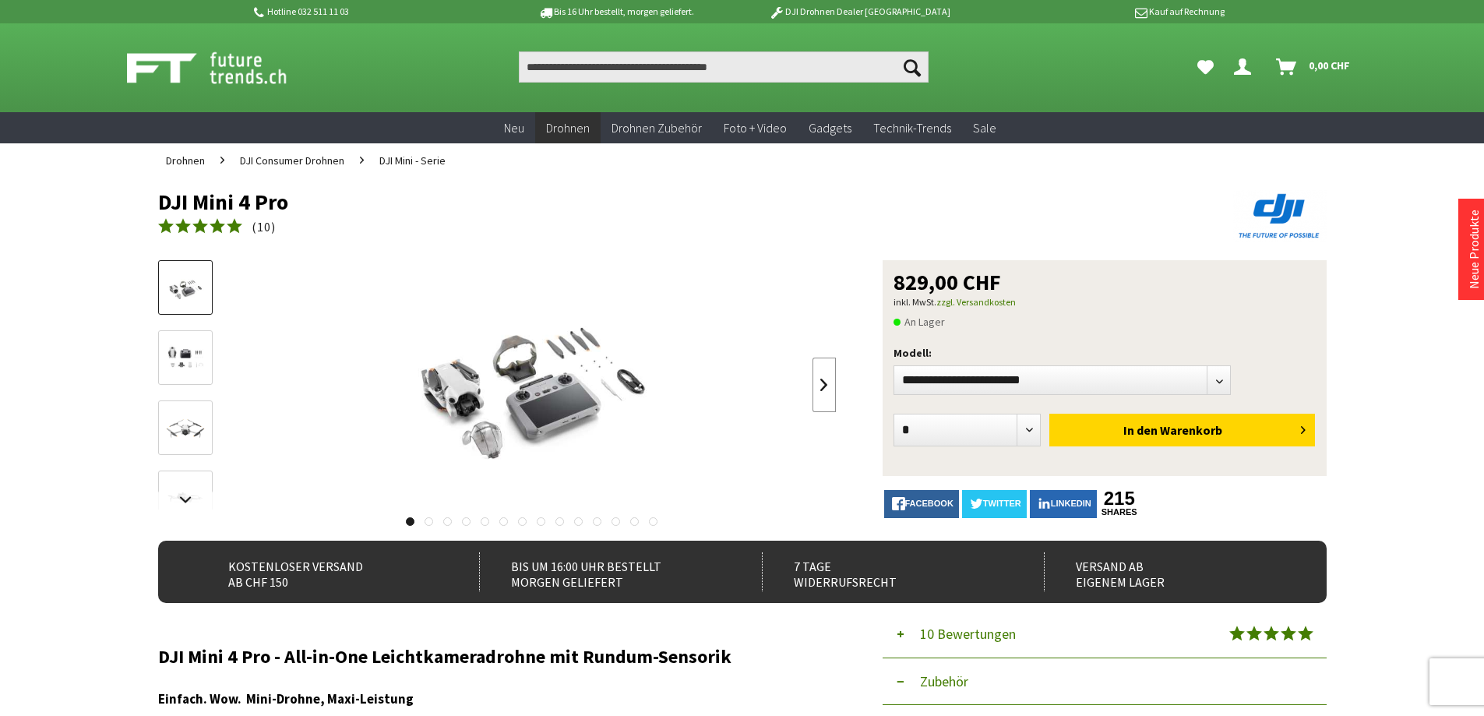  What do you see at coordinates (830, 128) in the screenshot?
I see `span: Gadgets` at bounding box center [830, 128].